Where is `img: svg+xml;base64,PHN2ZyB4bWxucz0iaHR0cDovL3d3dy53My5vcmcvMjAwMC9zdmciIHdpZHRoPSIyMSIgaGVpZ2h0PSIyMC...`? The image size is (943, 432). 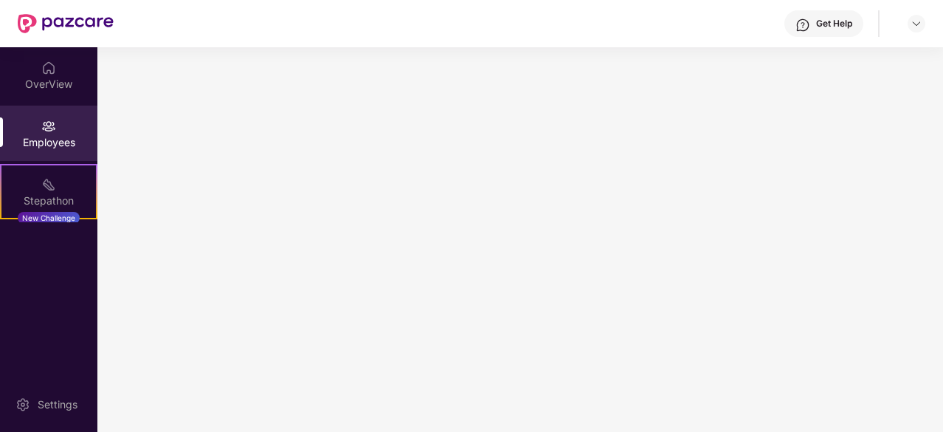
img: svg+xml;base64,PHN2ZyB4bWxucz0iaHR0cDovL3d3dy53My5vcmcvMjAwMC9zdmciIHdpZHRoPSIyMSIgaGVpZ2h0PSIyMC... is located at coordinates (49, 184).